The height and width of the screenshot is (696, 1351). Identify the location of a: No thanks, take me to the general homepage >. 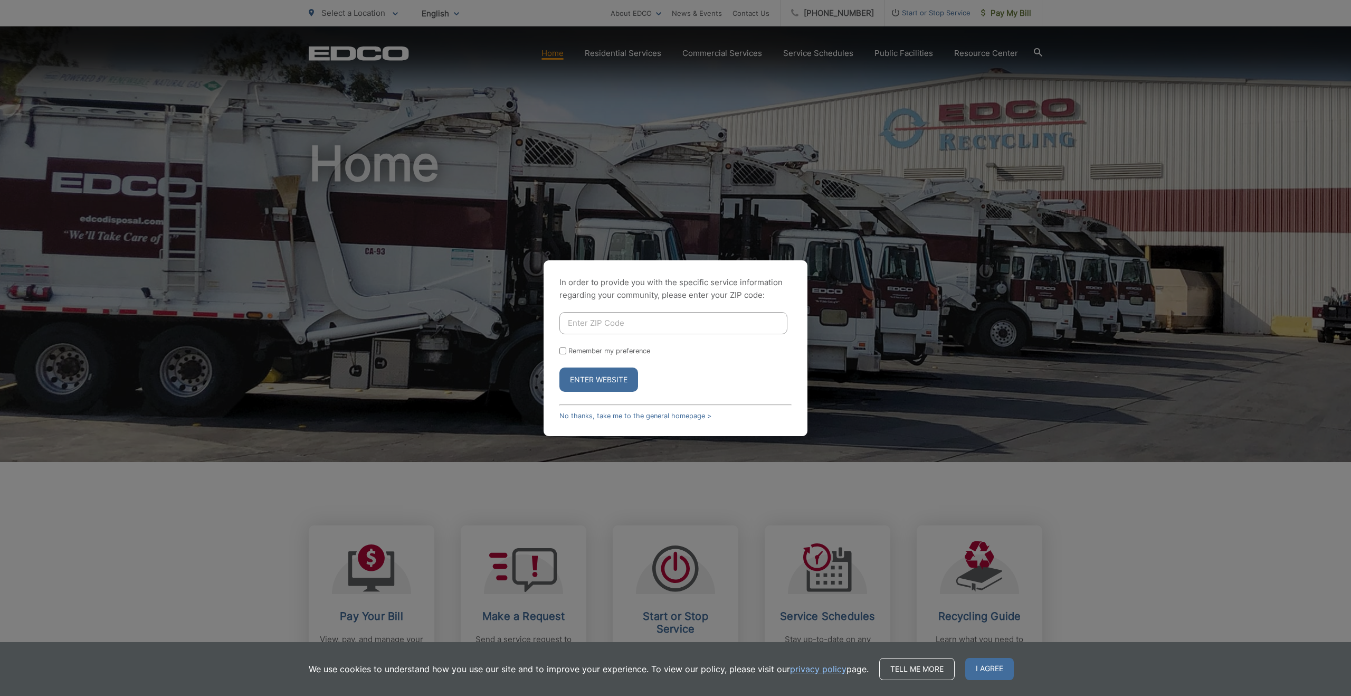
(635, 415).